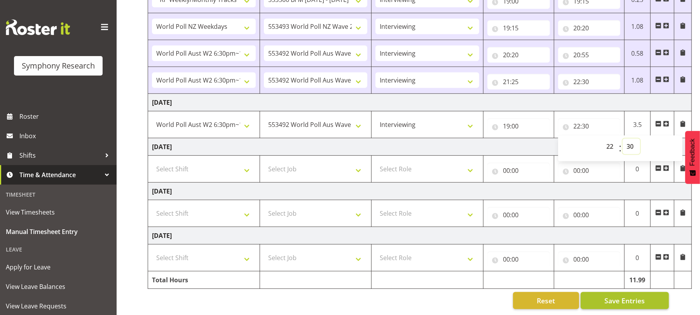 This screenshot has width=700, height=315. Describe the element at coordinates (66, 136) in the screenshot. I see `span: Inbox` at that location.